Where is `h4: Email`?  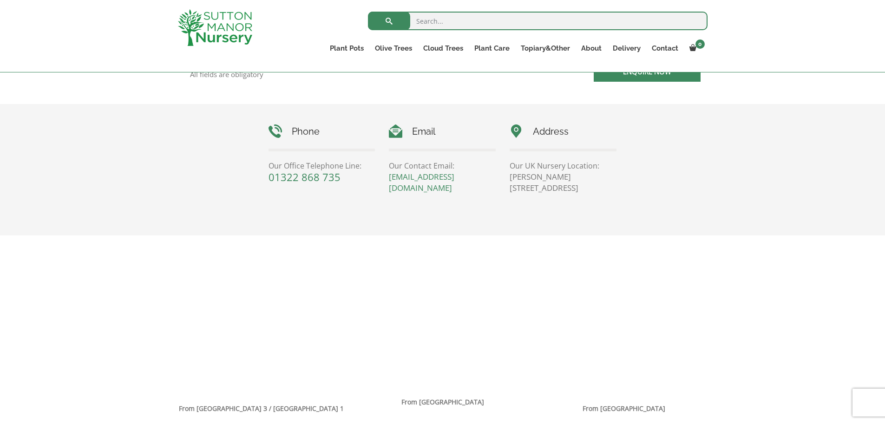
h4: Email is located at coordinates (442, 132).